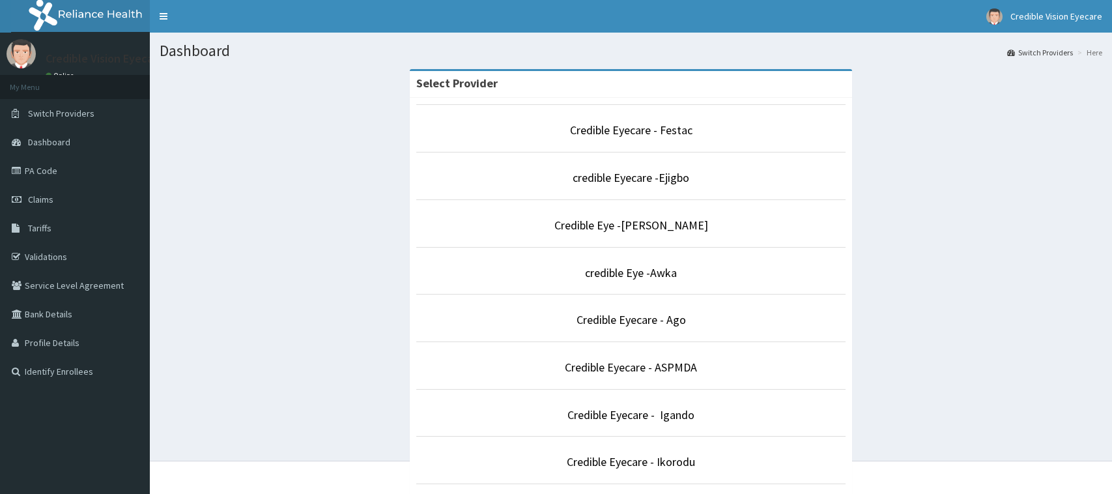 The image size is (1112, 494). What do you see at coordinates (1039, 52) in the screenshot?
I see `a: Switch Providers` at bounding box center [1039, 52].